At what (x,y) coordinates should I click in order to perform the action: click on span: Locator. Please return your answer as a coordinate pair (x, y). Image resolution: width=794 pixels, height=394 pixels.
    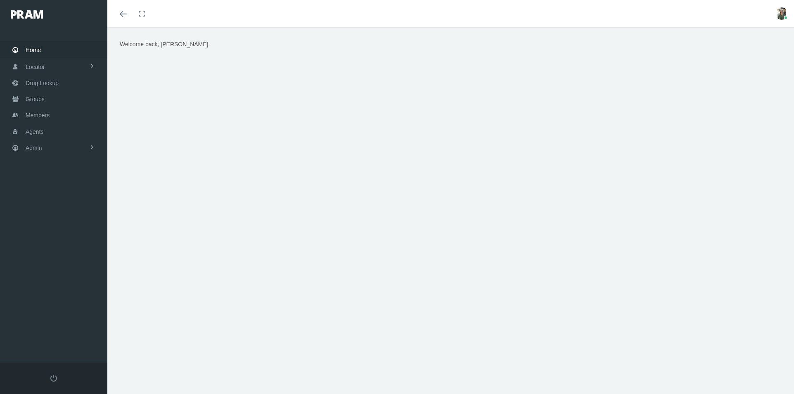
    Looking at the image, I should click on (35, 67).